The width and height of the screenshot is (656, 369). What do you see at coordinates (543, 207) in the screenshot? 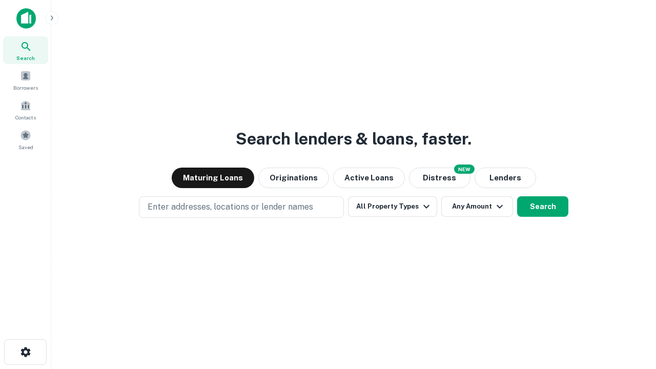
I see `button: Search` at bounding box center [543, 207].